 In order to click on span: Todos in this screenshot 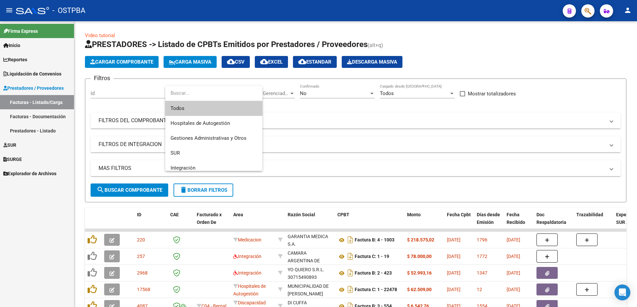, I will do `click(214, 108)`.